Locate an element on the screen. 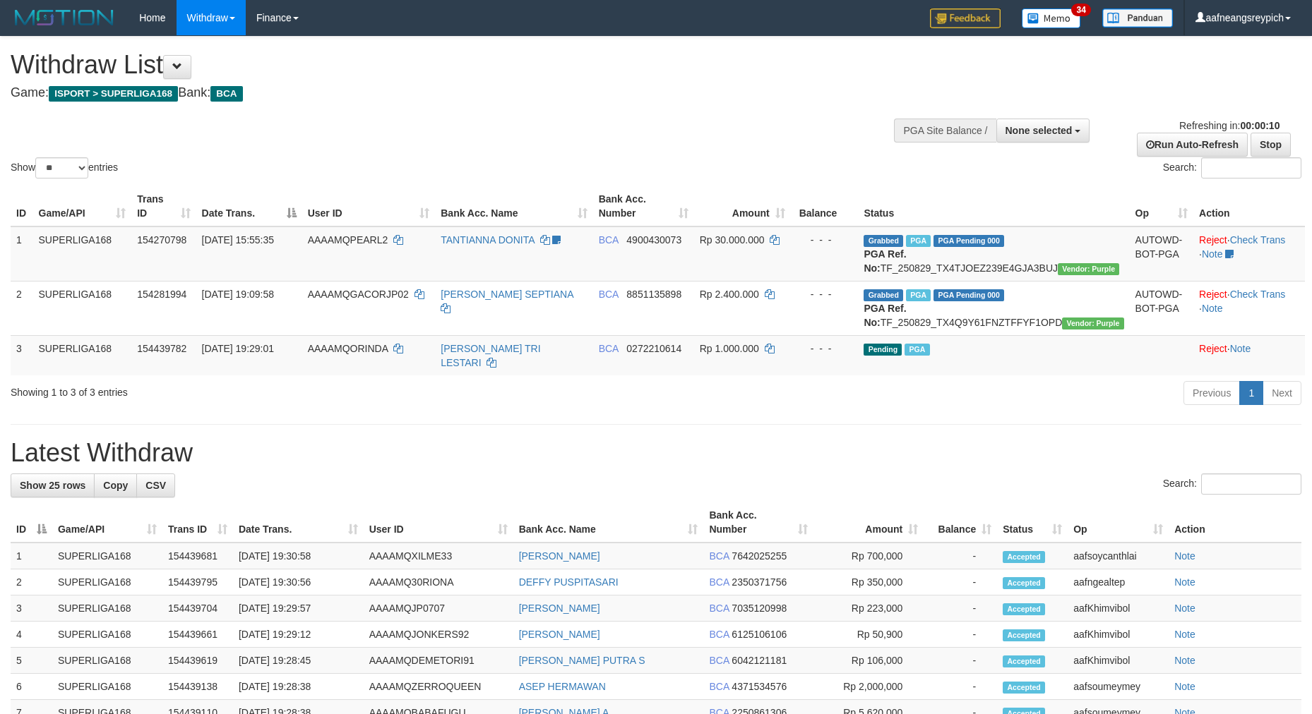 The image size is (1312, 714). td: Rp 106,000 is located at coordinates (868, 661).